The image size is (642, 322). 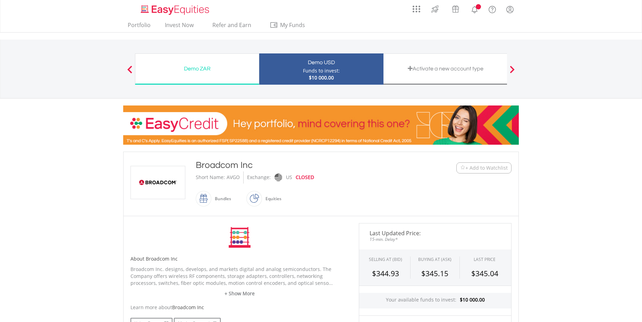 What do you see at coordinates (289, 177) in the screenshot?
I see `div: US` at bounding box center [289, 177].